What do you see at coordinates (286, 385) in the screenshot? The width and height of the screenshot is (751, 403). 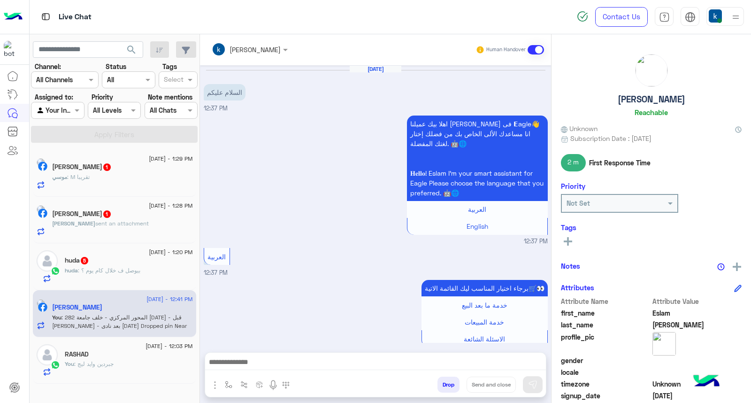 I see `img: make a call` at bounding box center [286, 385].